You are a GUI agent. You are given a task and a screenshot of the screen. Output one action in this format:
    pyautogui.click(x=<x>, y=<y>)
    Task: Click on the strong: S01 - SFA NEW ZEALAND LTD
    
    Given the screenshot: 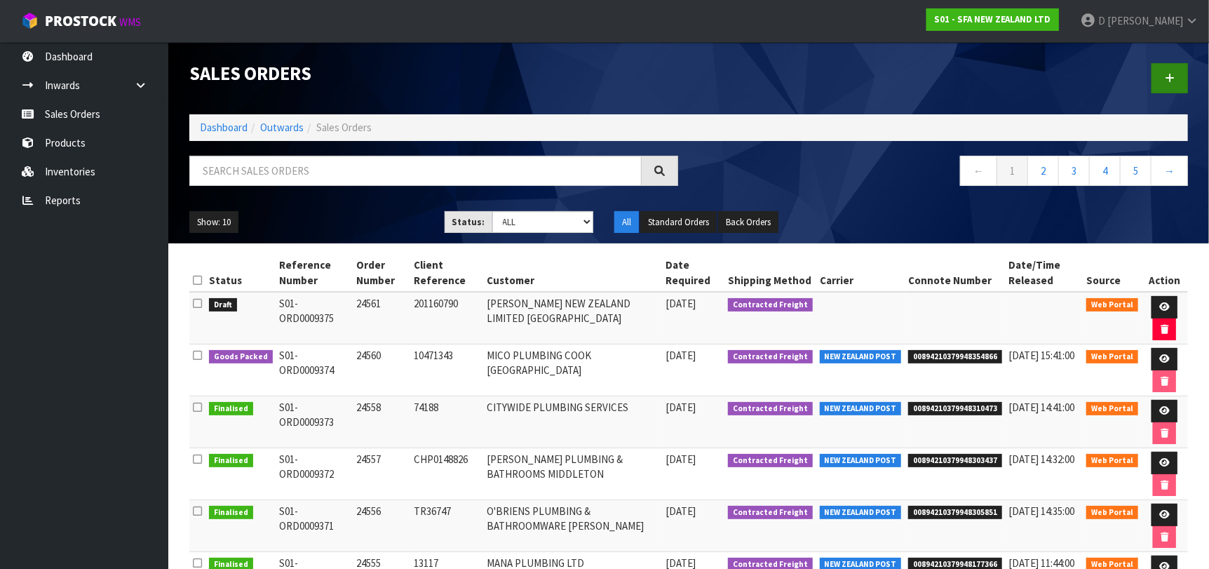 What is the action you would take?
    pyautogui.click(x=992, y=19)
    